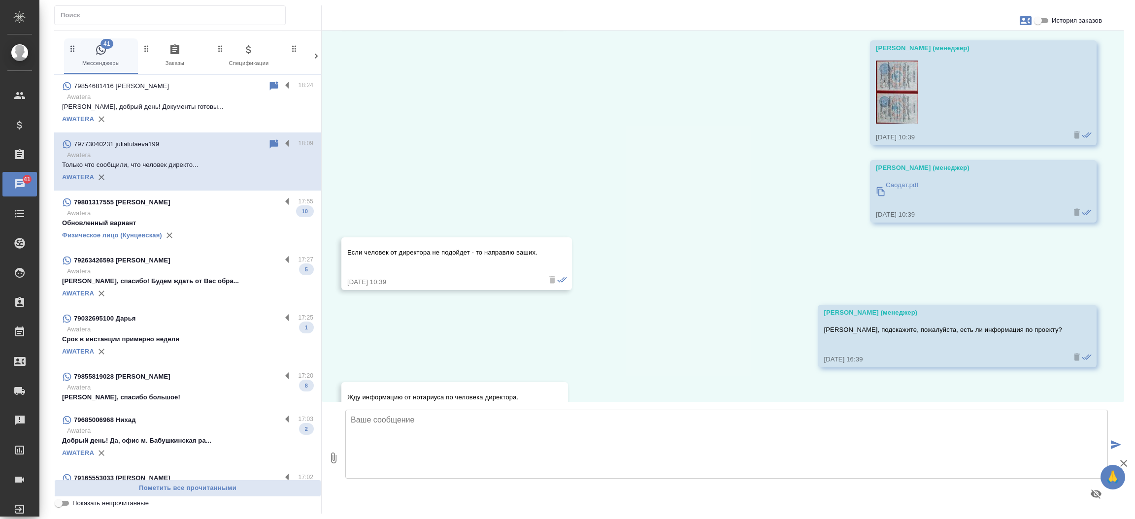 This screenshot has width=1135, height=519. I want to click on span: Клиенты, so click(323, 56).